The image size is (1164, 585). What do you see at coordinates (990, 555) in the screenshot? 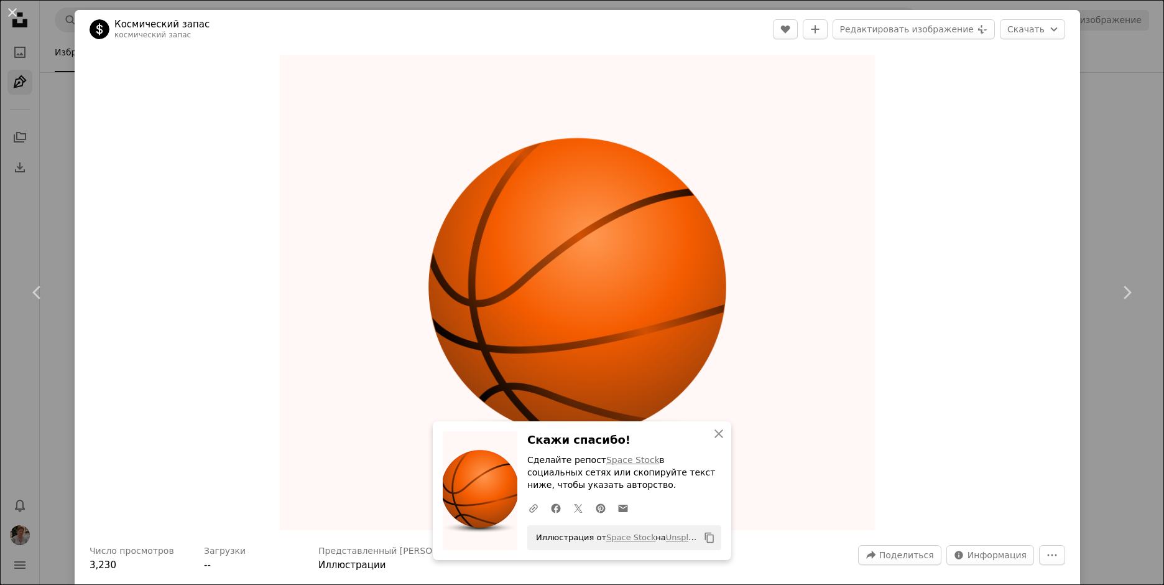
I see `button: Статистика по этому изображению` at bounding box center [990, 555].